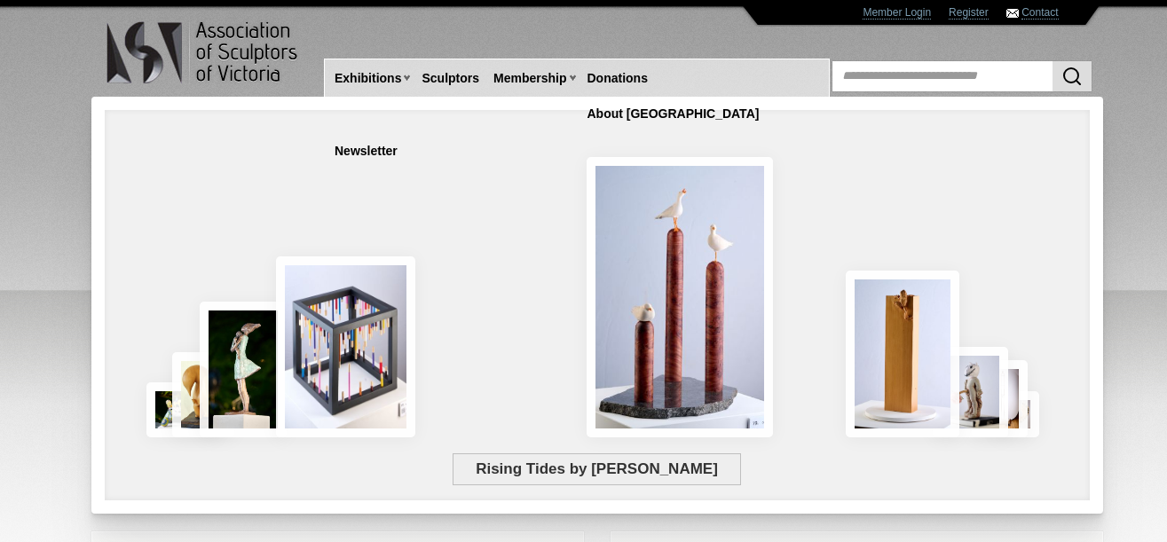  I want to click on img: Little Frog. Big Climb, so click(903, 354).